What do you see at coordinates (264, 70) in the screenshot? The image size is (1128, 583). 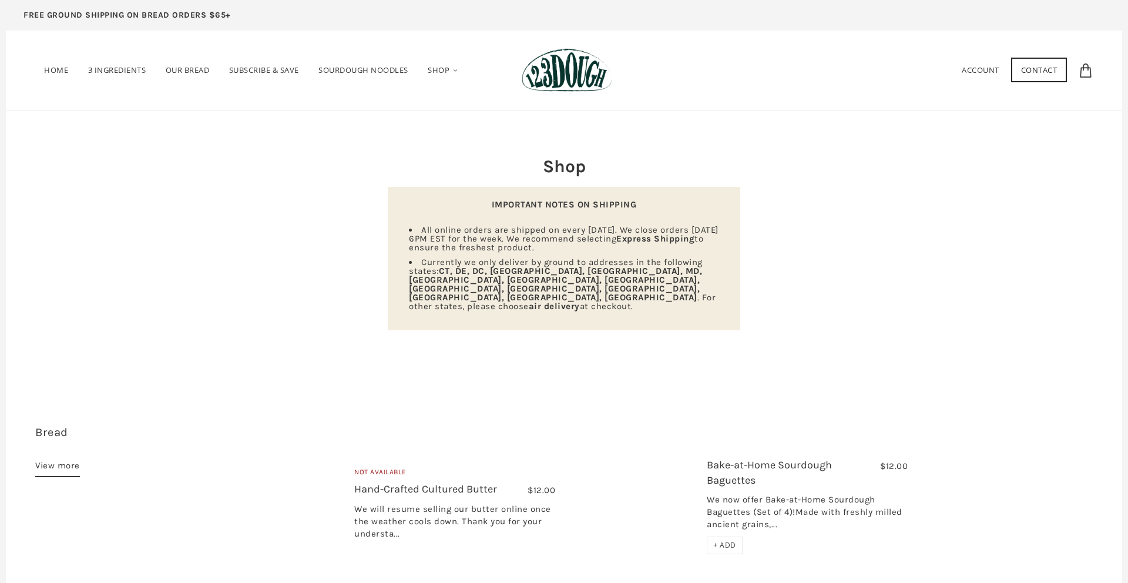 I see `a: Subscribe & Save` at bounding box center [264, 70].